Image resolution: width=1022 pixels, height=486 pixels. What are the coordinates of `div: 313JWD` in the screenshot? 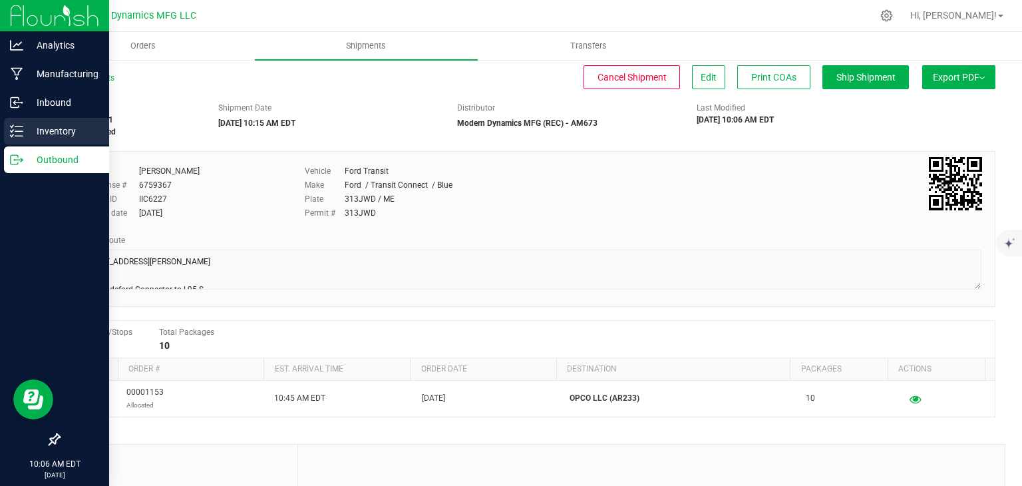 It's located at (360, 213).